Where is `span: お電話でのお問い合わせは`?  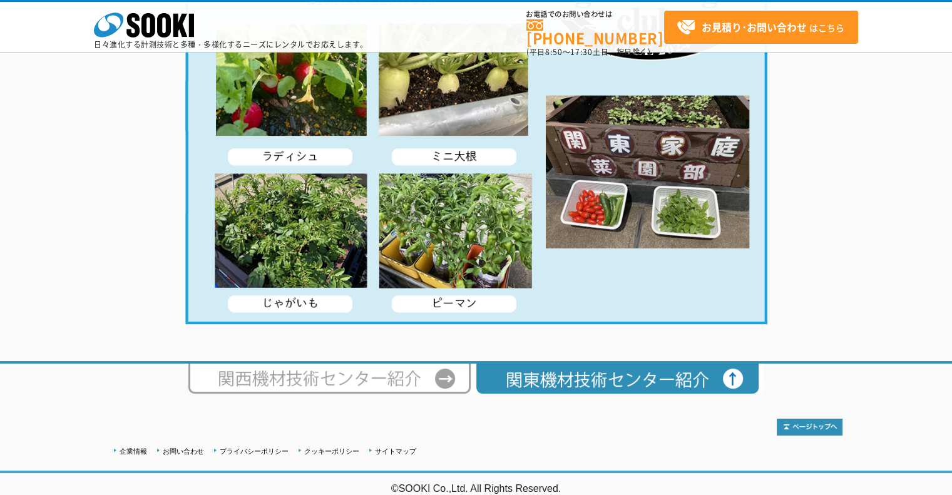
span: お電話でのお問い合わせは is located at coordinates (595, 14).